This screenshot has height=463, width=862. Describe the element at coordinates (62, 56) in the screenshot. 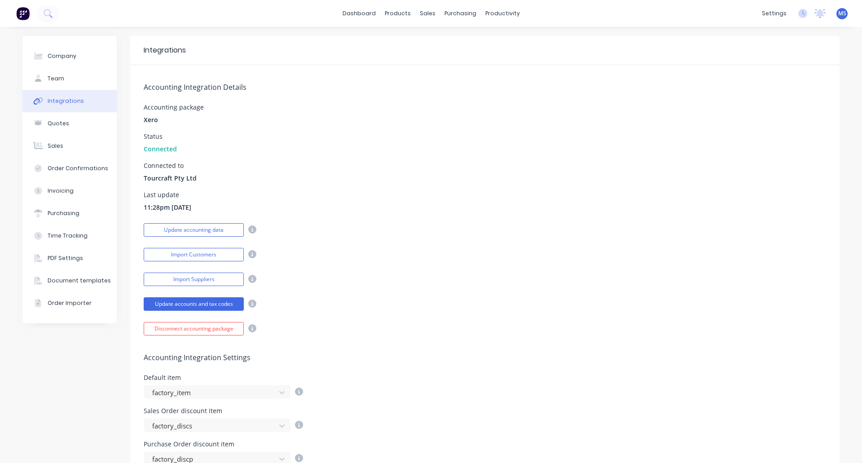

I see `div: Company` at that location.